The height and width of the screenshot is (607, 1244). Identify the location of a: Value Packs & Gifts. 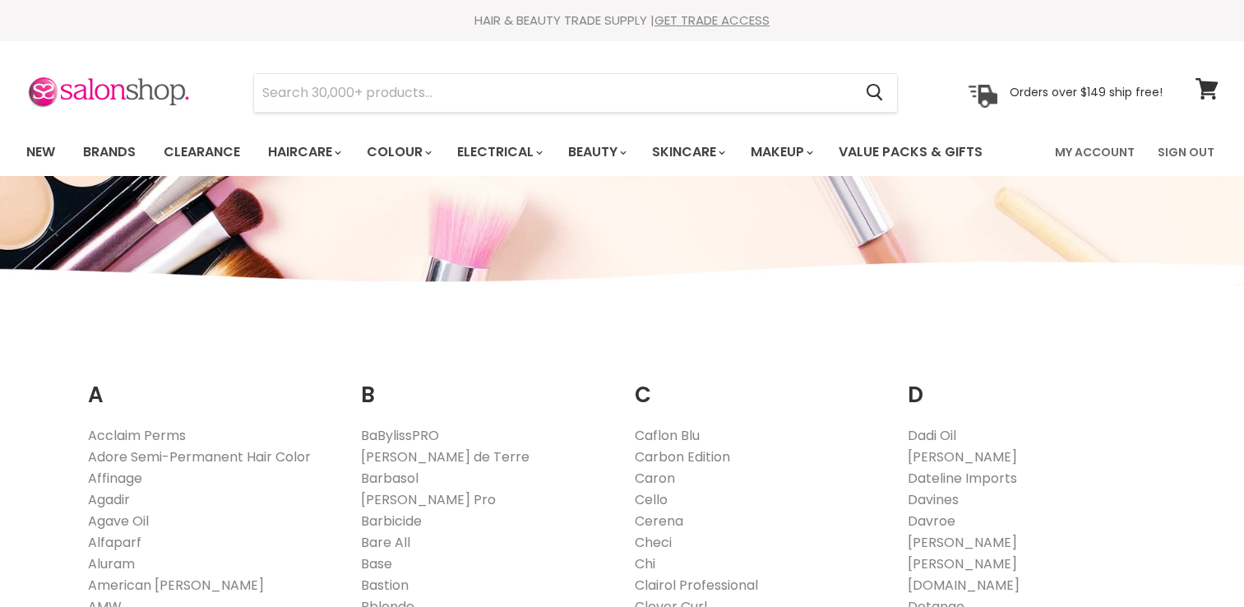
(910, 152).